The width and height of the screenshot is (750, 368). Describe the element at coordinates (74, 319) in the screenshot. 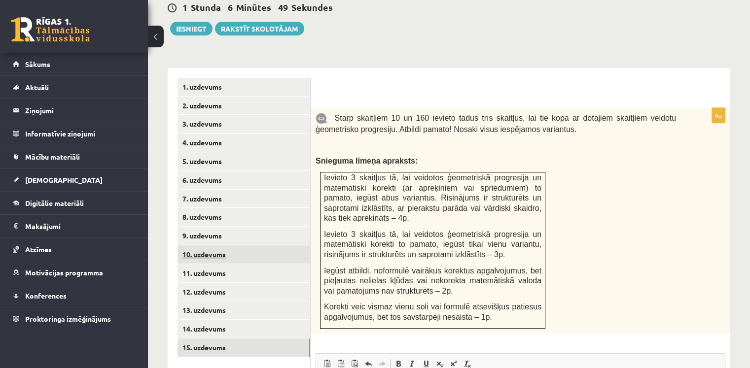

I see `a: Proktoringa izmēģinājums` at that location.